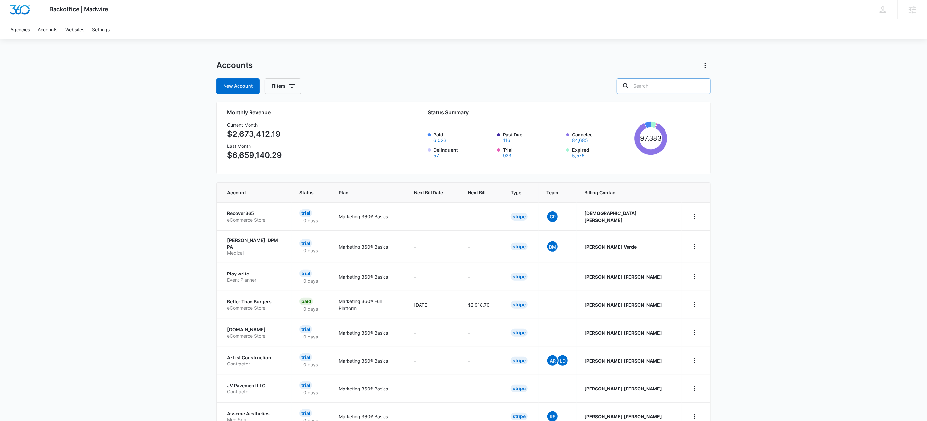  Describe the element at coordinates (255, 216) in the screenshot. I see `a: Recover365eCommerce Store` at that location.